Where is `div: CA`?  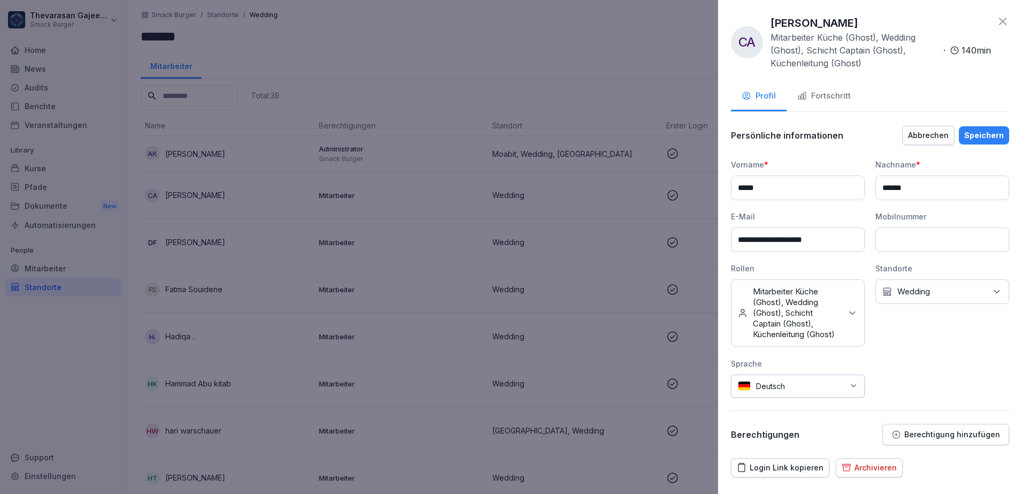
div: CA is located at coordinates (747, 42).